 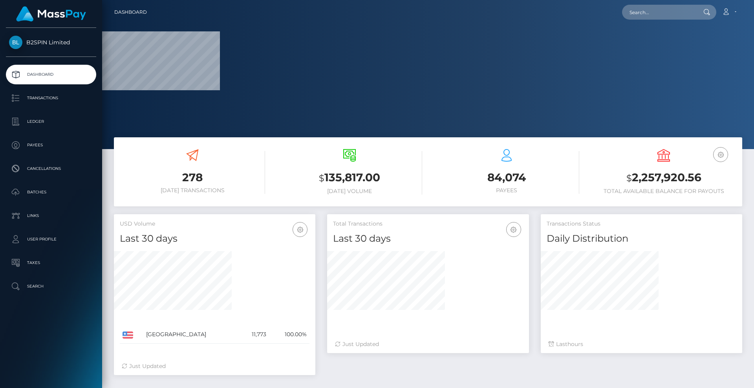 I want to click on p: Links, so click(x=51, y=216).